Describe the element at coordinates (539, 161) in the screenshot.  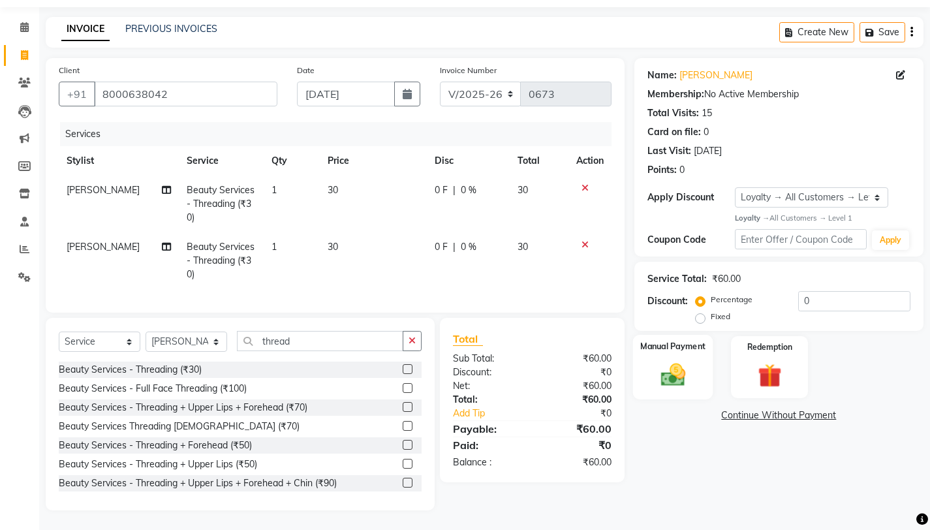
I see `th: Total` at that location.